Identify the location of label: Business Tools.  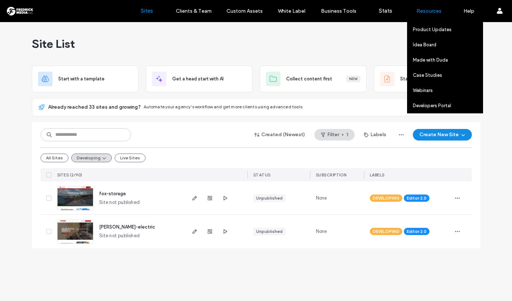
(339, 11).